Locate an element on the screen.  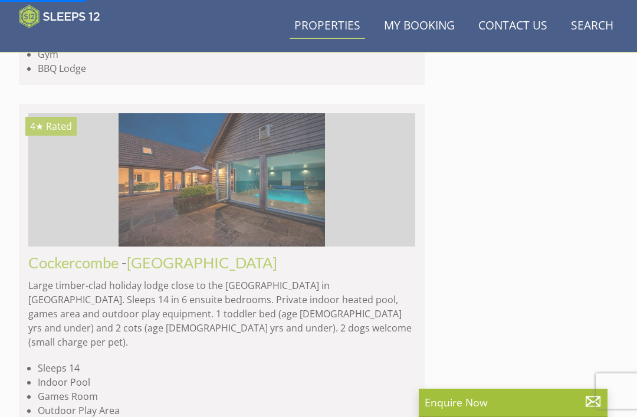
p: Enquire Now is located at coordinates (513, 402).